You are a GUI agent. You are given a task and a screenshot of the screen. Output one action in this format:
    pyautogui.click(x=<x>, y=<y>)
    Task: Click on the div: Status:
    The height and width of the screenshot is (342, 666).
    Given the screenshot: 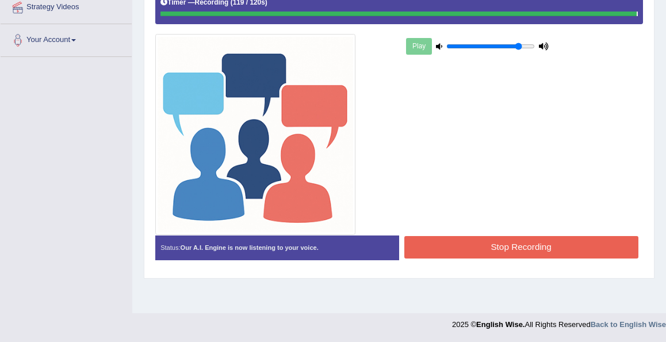 What is the action you would take?
    pyautogui.click(x=277, y=248)
    